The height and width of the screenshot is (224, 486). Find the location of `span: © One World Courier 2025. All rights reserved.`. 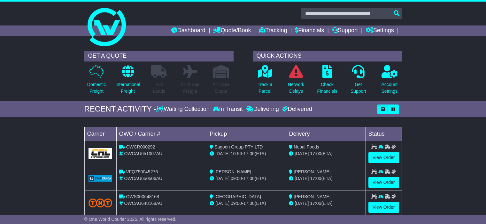

span: © One World Courier 2025. All rights reserved. is located at coordinates (130, 220).